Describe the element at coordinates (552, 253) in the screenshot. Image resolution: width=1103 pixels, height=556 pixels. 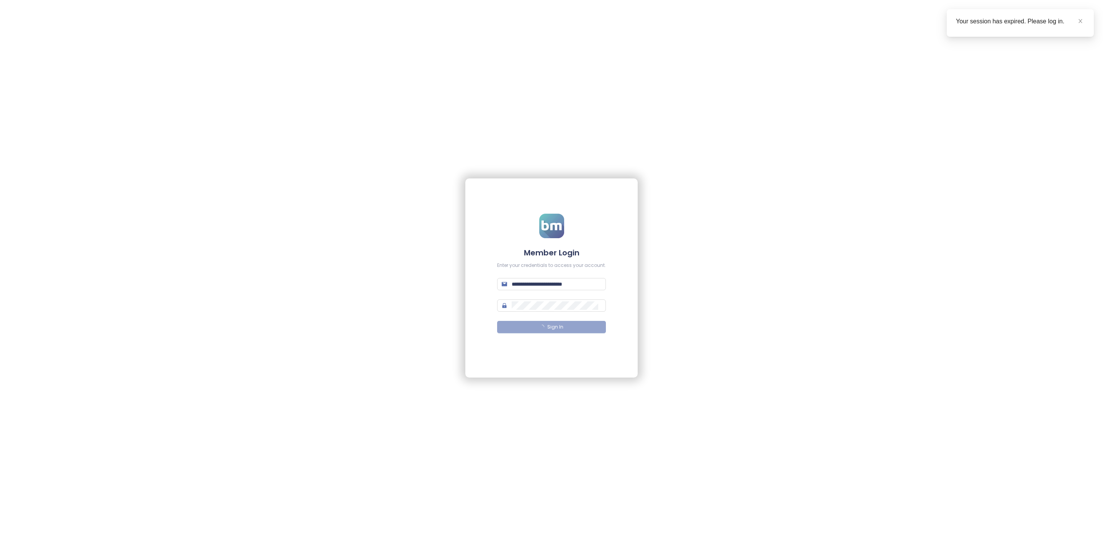
I see `h4: Member Login` at that location.